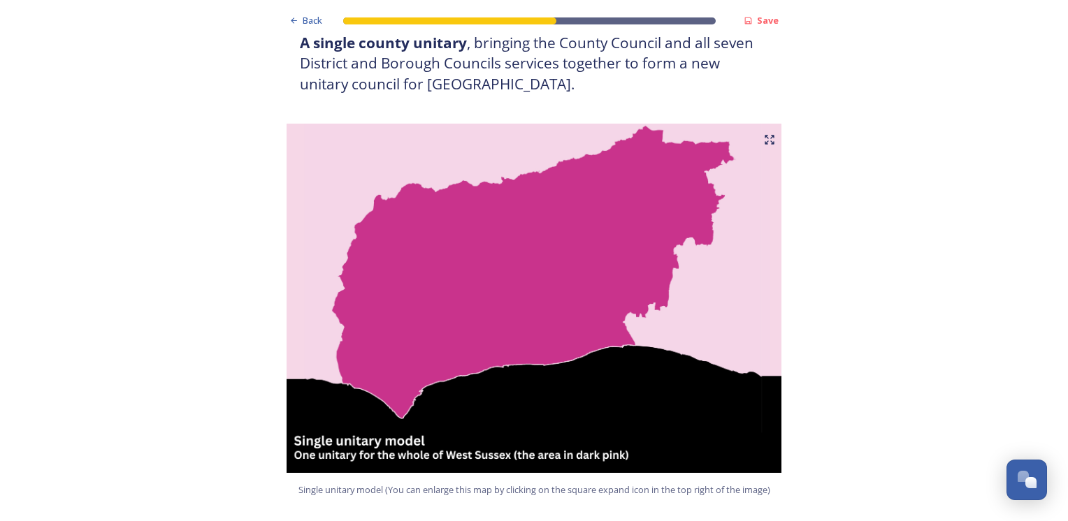 The image size is (1068, 521). What do you see at coordinates (1027, 480) in the screenshot?
I see `button: Open Chat` at bounding box center [1027, 480].